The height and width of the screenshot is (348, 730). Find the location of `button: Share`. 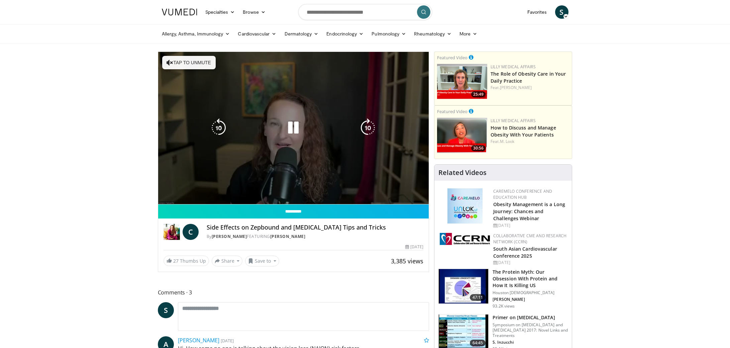

button: Share is located at coordinates (227, 261).